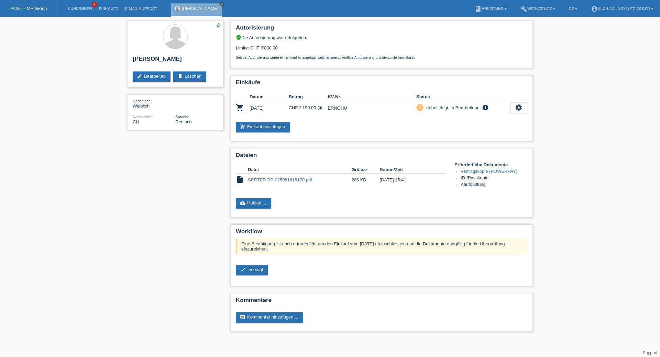 The height and width of the screenshot is (357, 660). Describe the element at coordinates (524, 9) in the screenshot. I see `i: build` at that location.